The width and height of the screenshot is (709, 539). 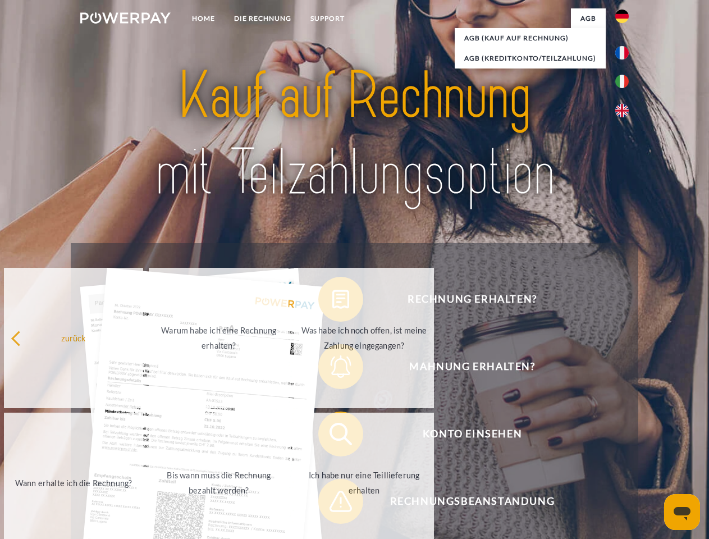 I want to click on a: Was habe ich noch offen, ist meine Zahlung eingegangen?, so click(x=364, y=338).